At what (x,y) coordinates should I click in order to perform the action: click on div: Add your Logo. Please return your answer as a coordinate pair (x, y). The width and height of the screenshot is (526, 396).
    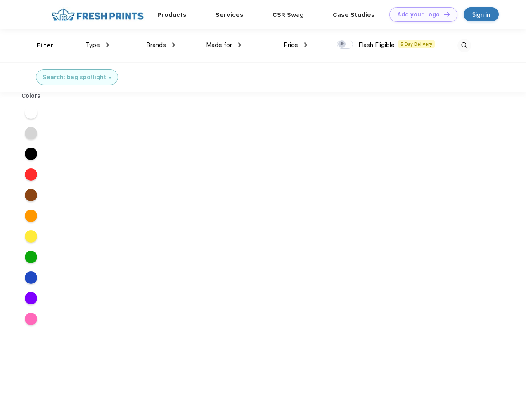
    Looking at the image, I should click on (418, 14).